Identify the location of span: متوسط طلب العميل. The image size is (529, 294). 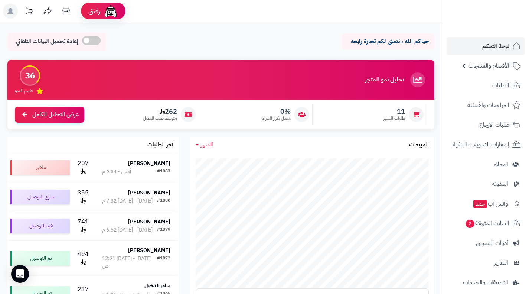
(160, 118).